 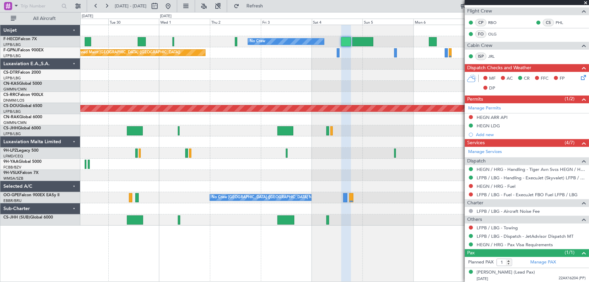 I want to click on a: Manage Services, so click(x=485, y=152).